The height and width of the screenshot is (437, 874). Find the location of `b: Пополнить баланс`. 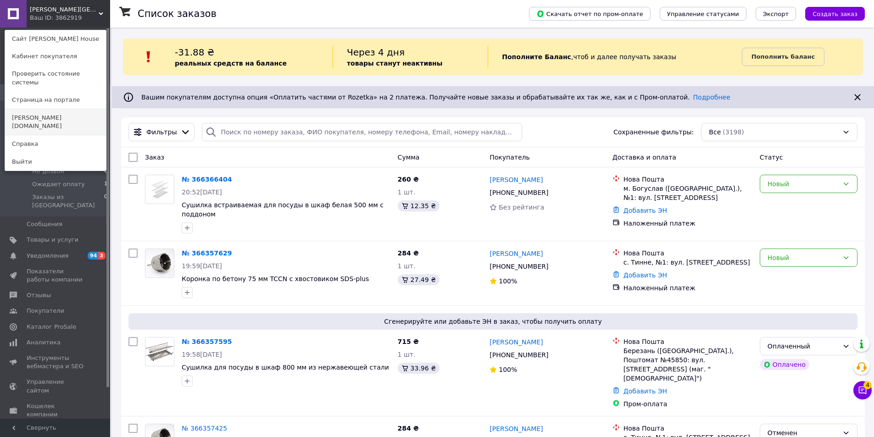

b: Пополнить баланс is located at coordinates (783, 56).